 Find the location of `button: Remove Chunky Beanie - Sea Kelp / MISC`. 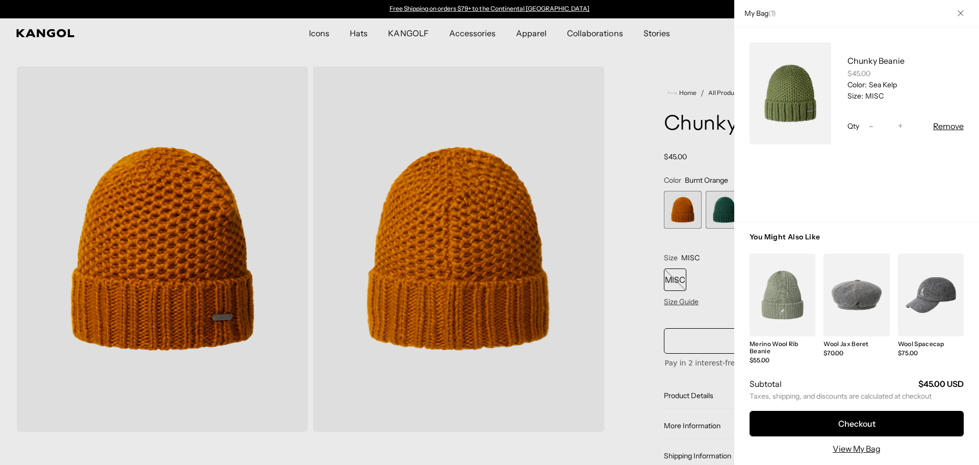

button: Remove Chunky Beanie - Sea Kelp / MISC is located at coordinates (948, 126).